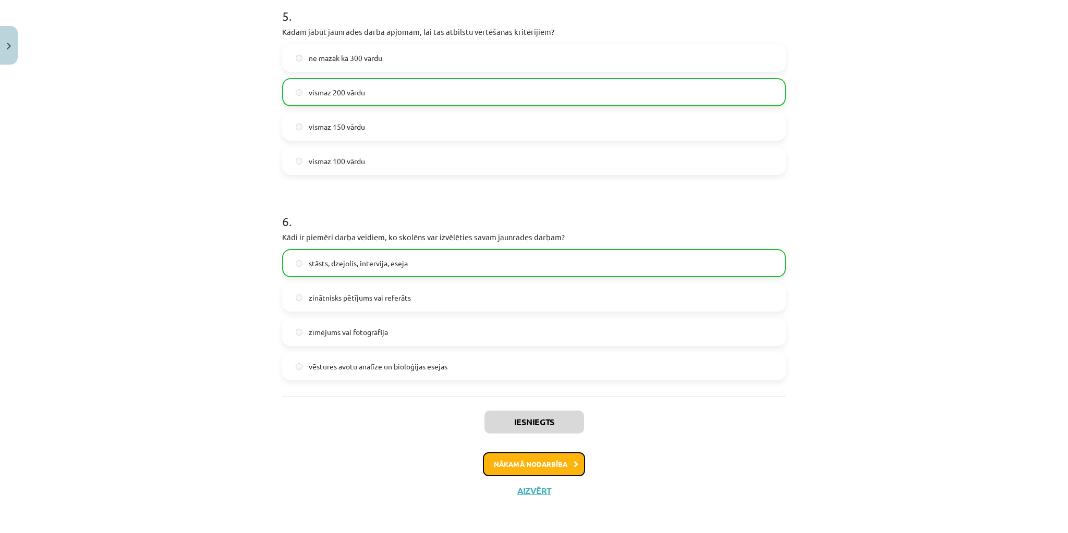  What do you see at coordinates (299, 92) in the screenshot?
I see `input: vismaz 200 vārdu` at bounding box center [299, 92].